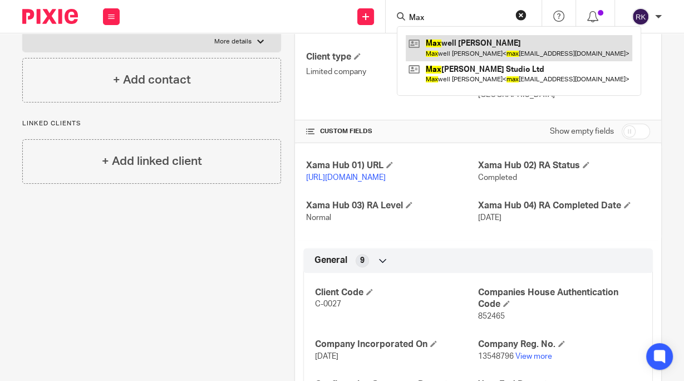 This screenshot has width=684, height=381. What do you see at coordinates (328, 304) in the screenshot?
I see `span: C-0027` at bounding box center [328, 304].